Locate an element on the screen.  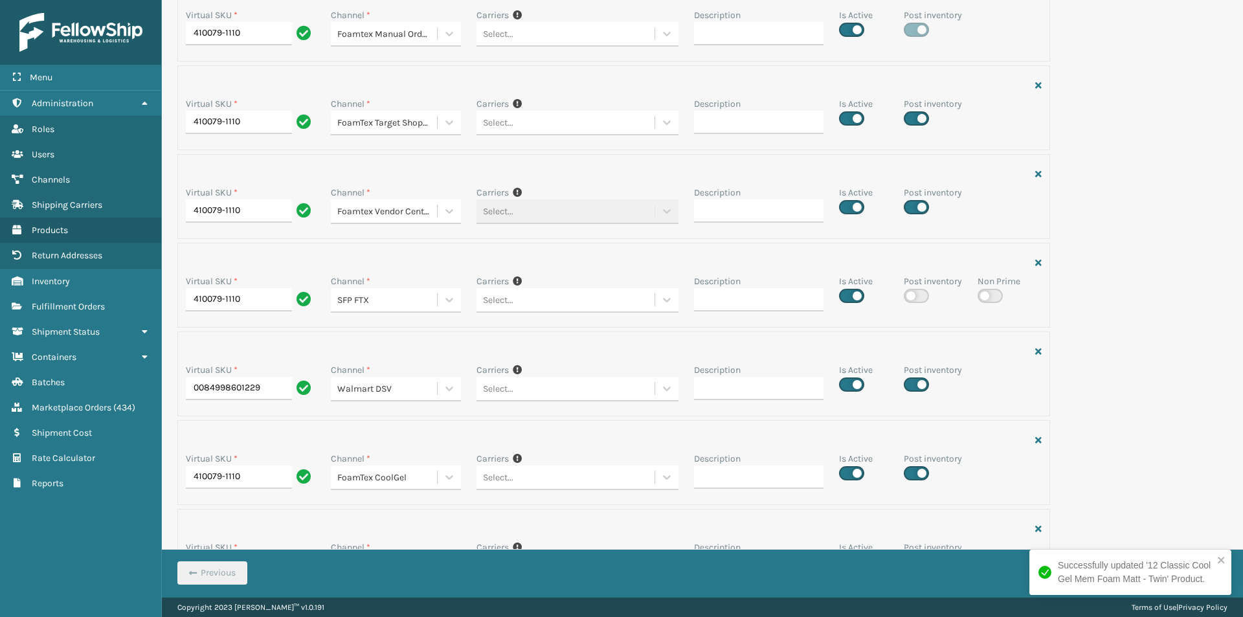
span: Users is located at coordinates (43, 154).